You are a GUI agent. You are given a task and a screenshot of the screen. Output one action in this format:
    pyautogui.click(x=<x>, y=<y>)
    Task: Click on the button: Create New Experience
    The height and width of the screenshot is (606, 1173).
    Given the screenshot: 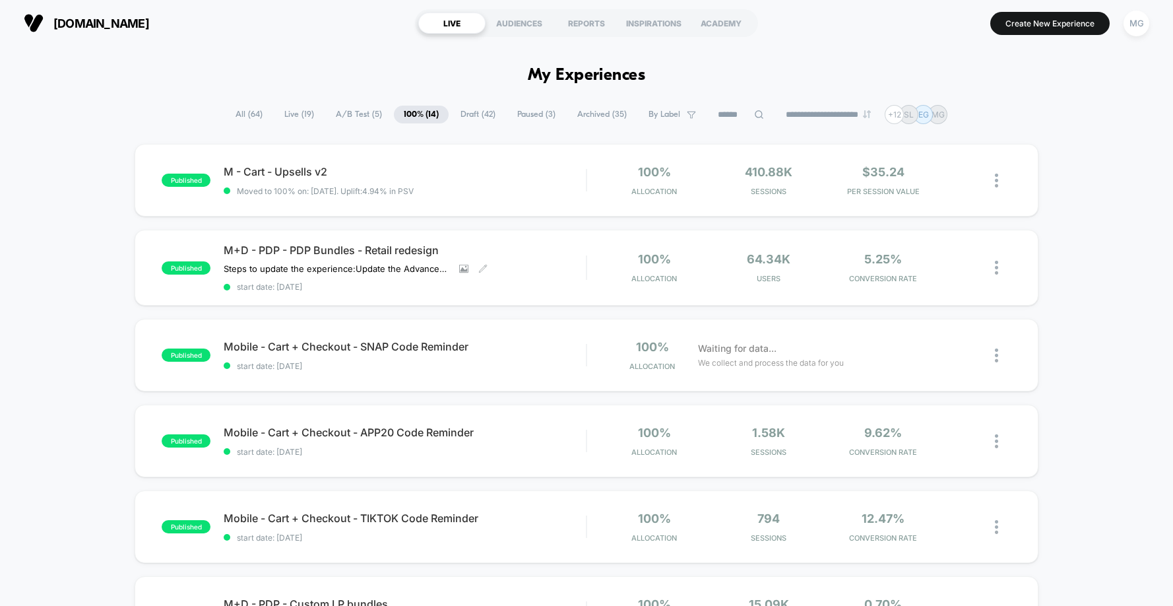 What is the action you would take?
    pyautogui.click(x=1050, y=23)
    